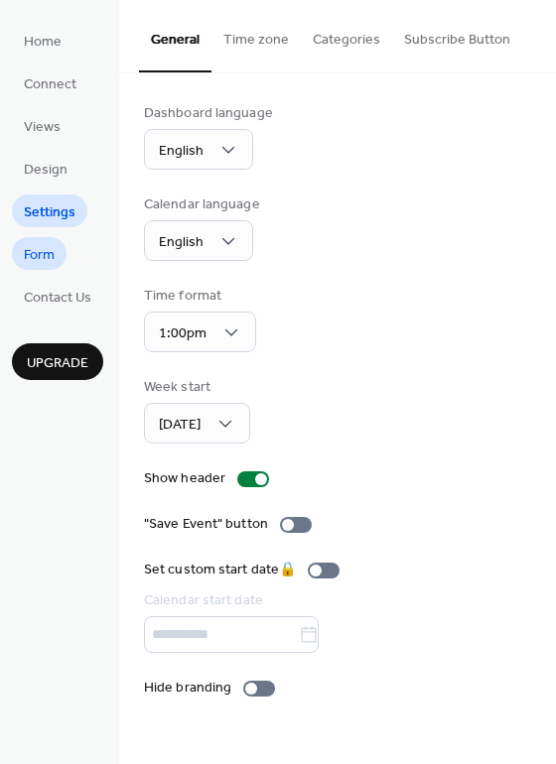  What do you see at coordinates (197, 296) in the screenshot?
I see `div: Time format` at bounding box center [197, 296].